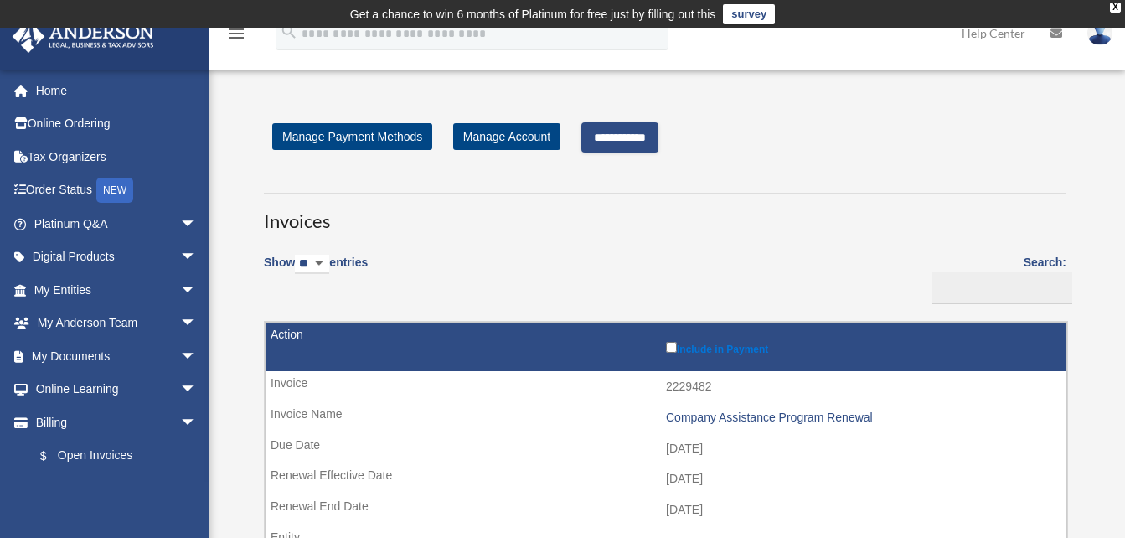  I want to click on img: Anderson Advisors Platinum Portal, so click(83, 36).